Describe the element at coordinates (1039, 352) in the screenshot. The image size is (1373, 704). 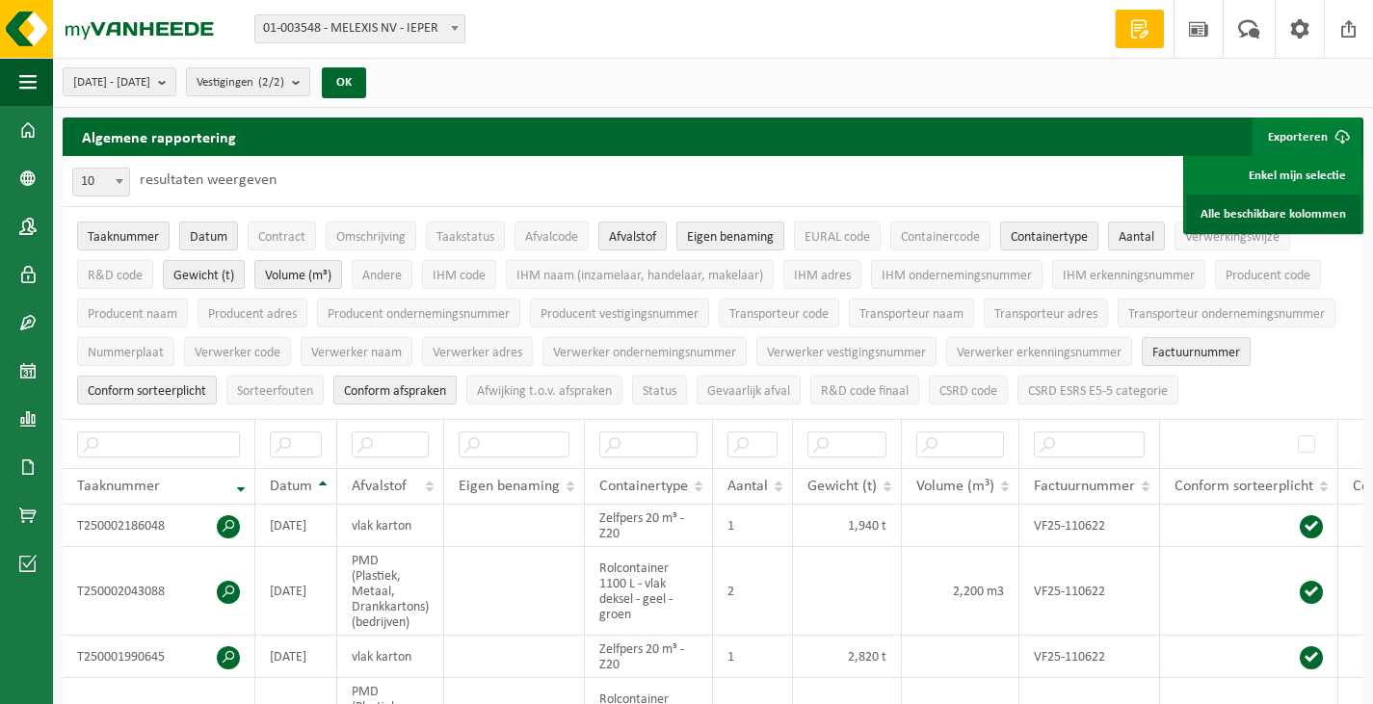
I see `button: Verwerker erkenningsnummerVerwerker erkenningsnummer: Activate to sort` at that location.